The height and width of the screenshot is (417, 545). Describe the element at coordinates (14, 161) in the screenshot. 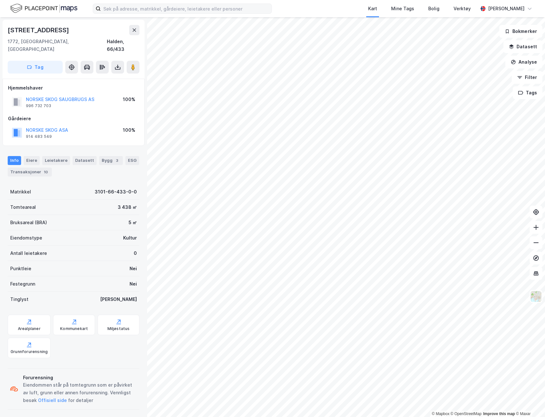

I see `div: Info` at that location.